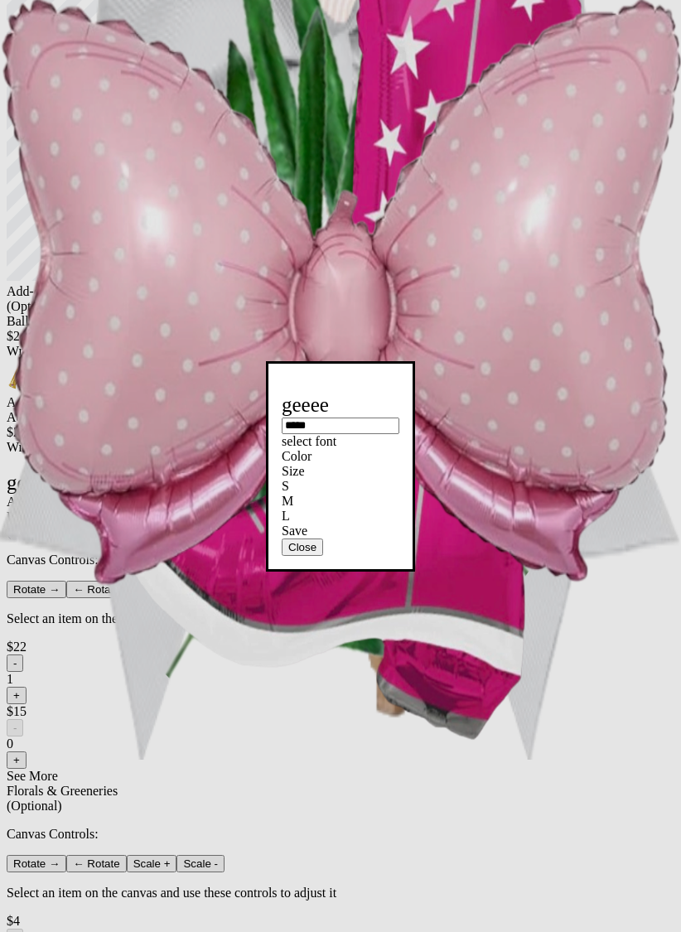 The image size is (681, 932). Describe the element at coordinates (340, 501) in the screenshot. I see `div: M` at that location.